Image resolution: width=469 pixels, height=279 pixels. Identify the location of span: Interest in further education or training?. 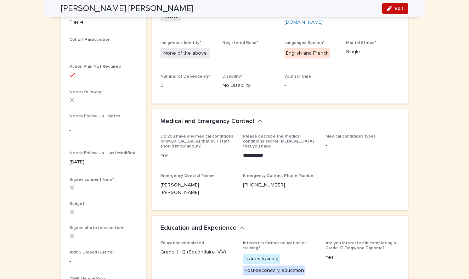
(274, 245).